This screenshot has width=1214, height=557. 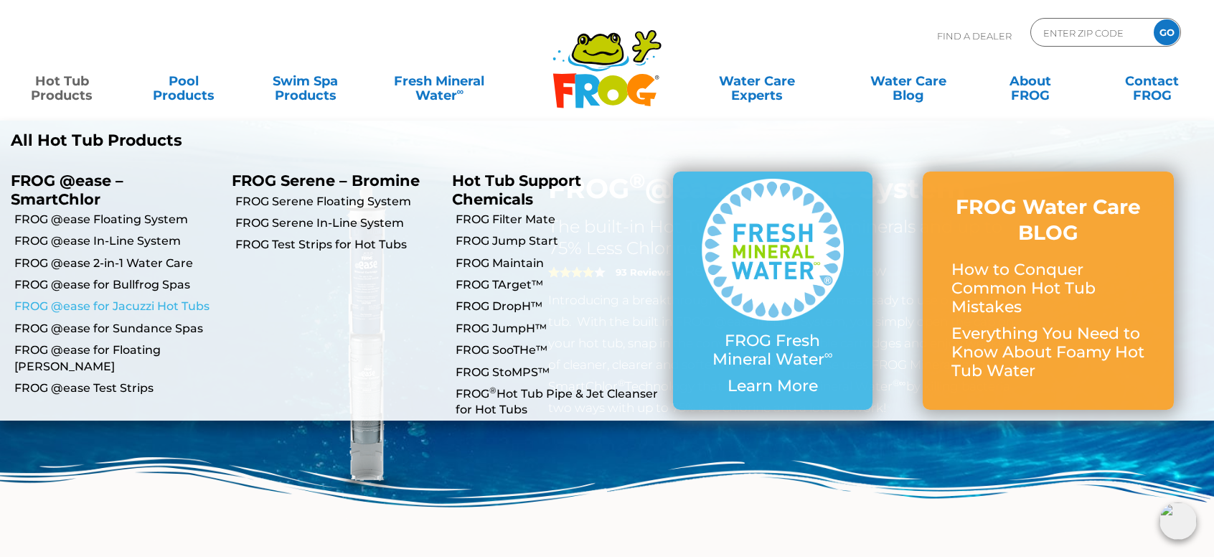 What do you see at coordinates (306, 81) in the screenshot?
I see `a: Swim SpaProducts` at bounding box center [306, 81].